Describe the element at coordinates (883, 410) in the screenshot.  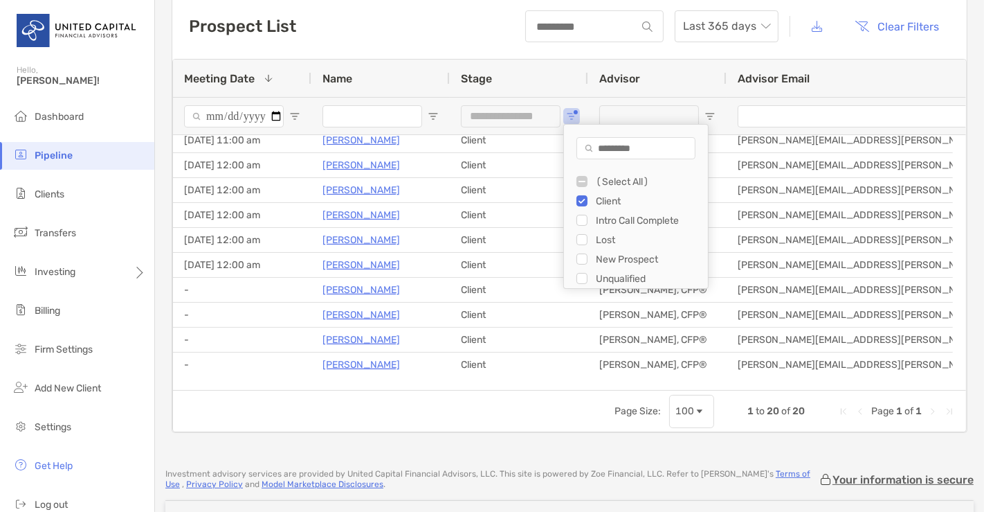
I see `span: Page` at that location.